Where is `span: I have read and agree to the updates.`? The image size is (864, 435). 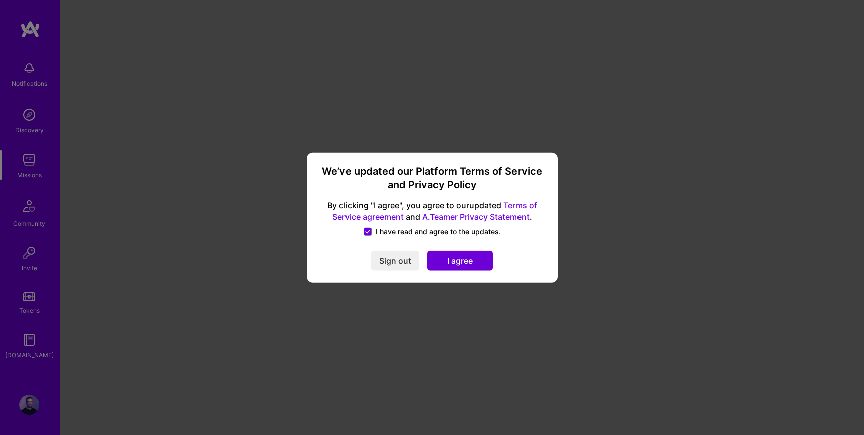
span: I have read and agree to the updates. is located at coordinates (438, 232).